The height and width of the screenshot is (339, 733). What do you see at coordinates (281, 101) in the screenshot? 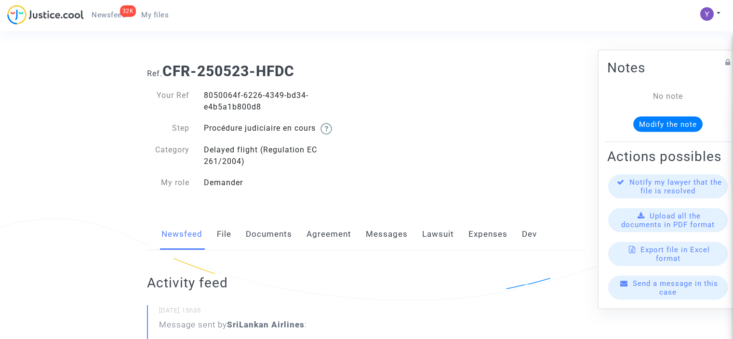
I see `div: 8050064f-6226-4349-bd34-e4b5a1b800d8` at bounding box center [281, 101].